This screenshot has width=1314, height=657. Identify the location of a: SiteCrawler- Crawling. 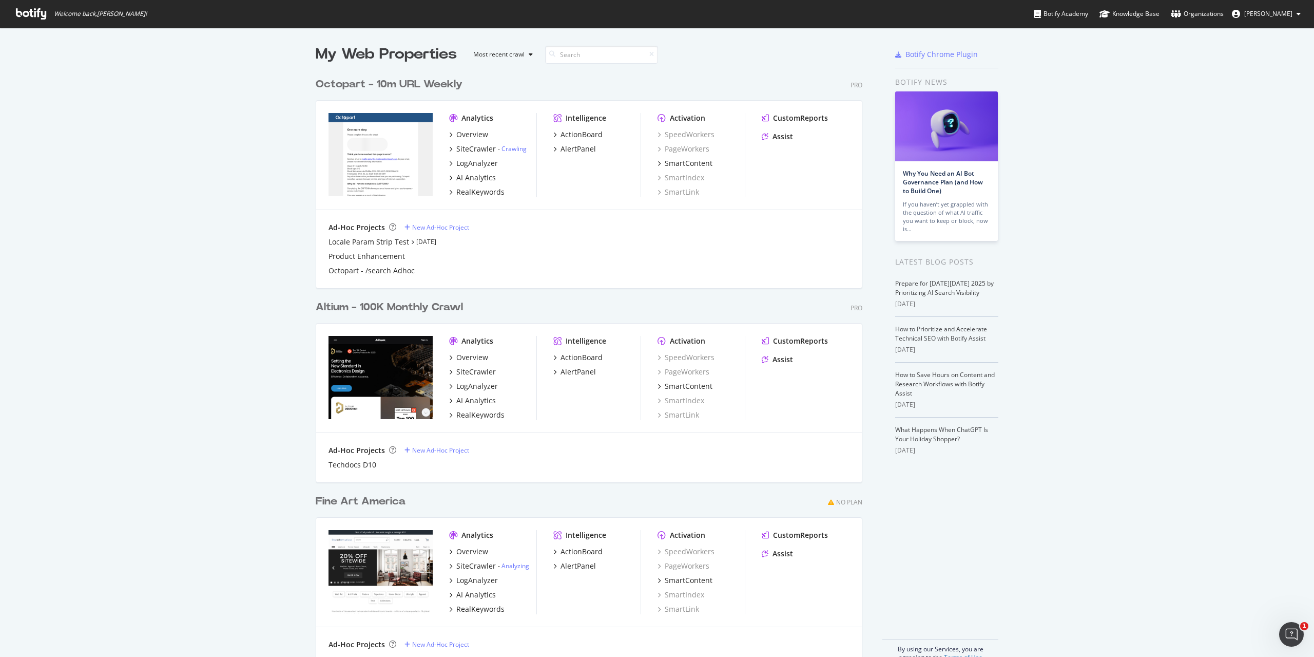
(488, 149).